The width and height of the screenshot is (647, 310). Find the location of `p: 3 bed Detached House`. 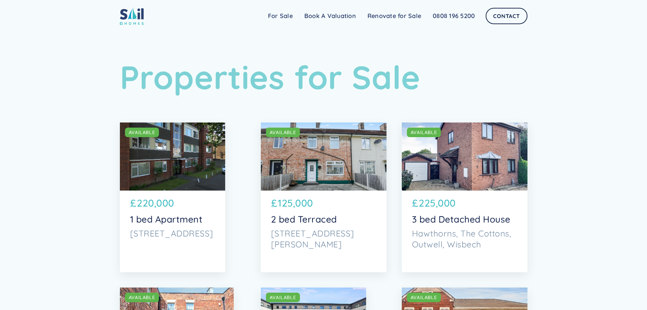

p: 3 bed Detached House is located at coordinates (465, 219).